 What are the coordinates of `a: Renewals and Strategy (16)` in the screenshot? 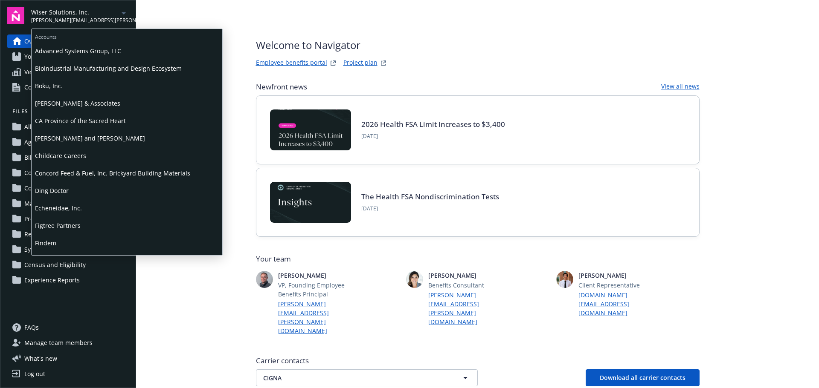 It's located at (68, 234).